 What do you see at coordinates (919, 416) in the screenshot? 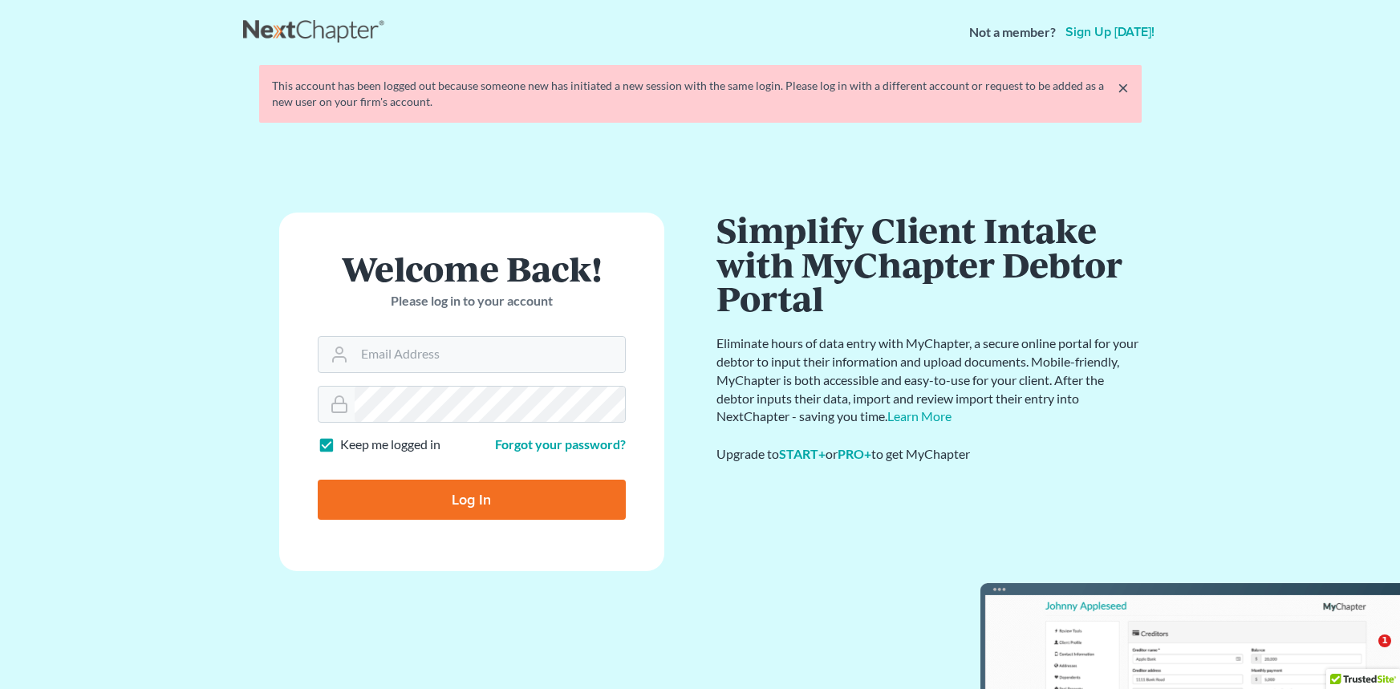
I see `a: Learn More` at bounding box center [919, 416].